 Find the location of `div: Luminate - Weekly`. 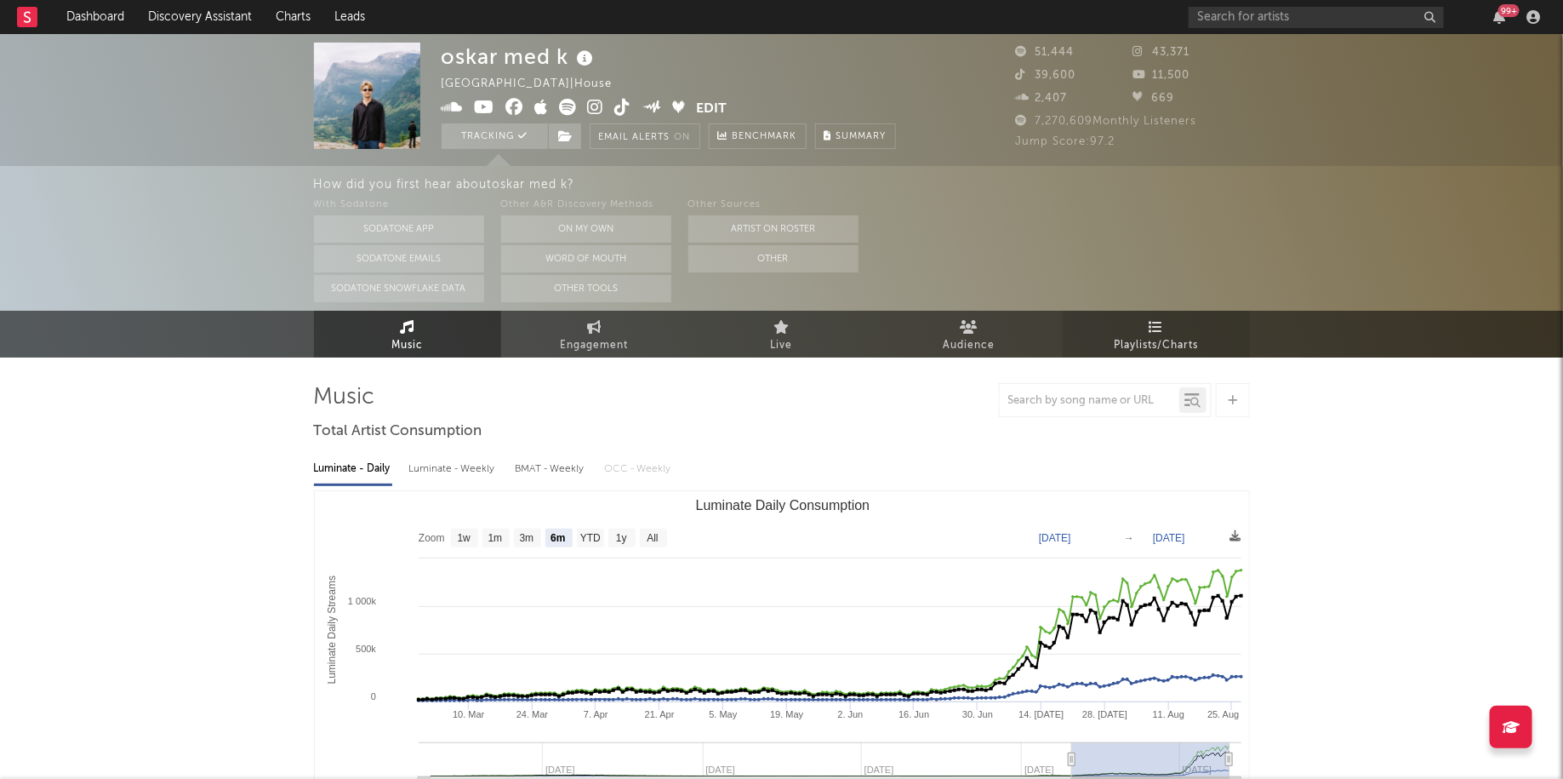

div: Luminate - Weekly is located at coordinates (454, 469).